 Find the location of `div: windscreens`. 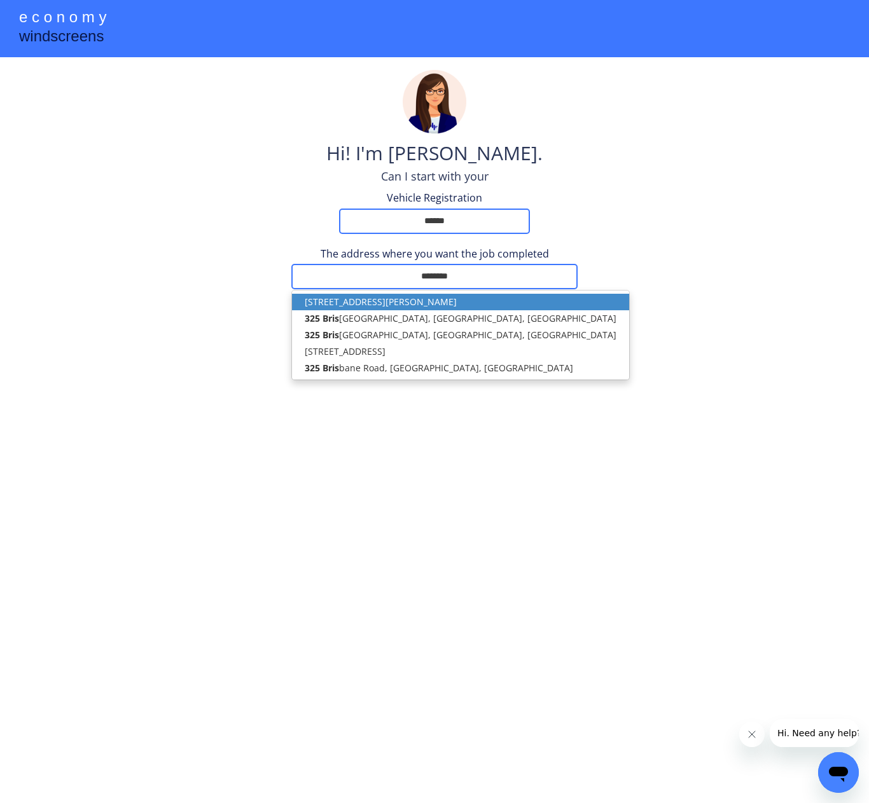

div: windscreens is located at coordinates (61, 38).